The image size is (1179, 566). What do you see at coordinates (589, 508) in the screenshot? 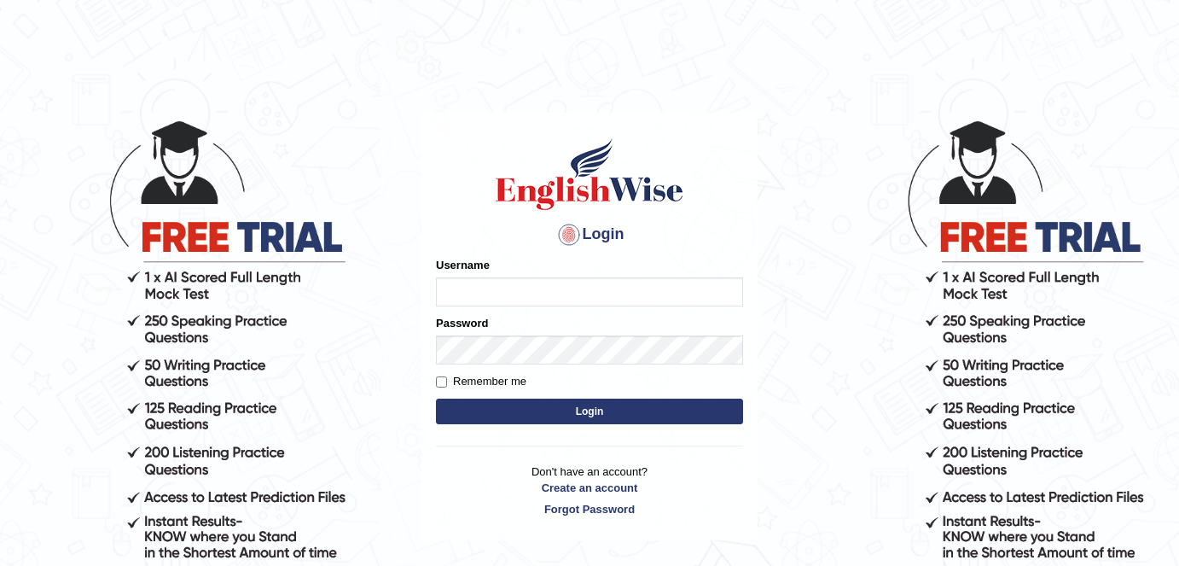
I see `a: Forgot Password` at bounding box center [589, 508].